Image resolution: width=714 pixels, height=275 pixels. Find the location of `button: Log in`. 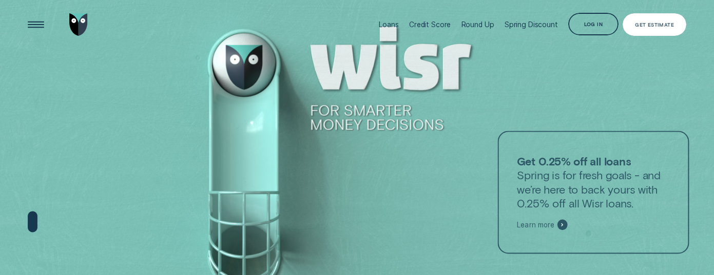

button: Log in is located at coordinates (593, 24).